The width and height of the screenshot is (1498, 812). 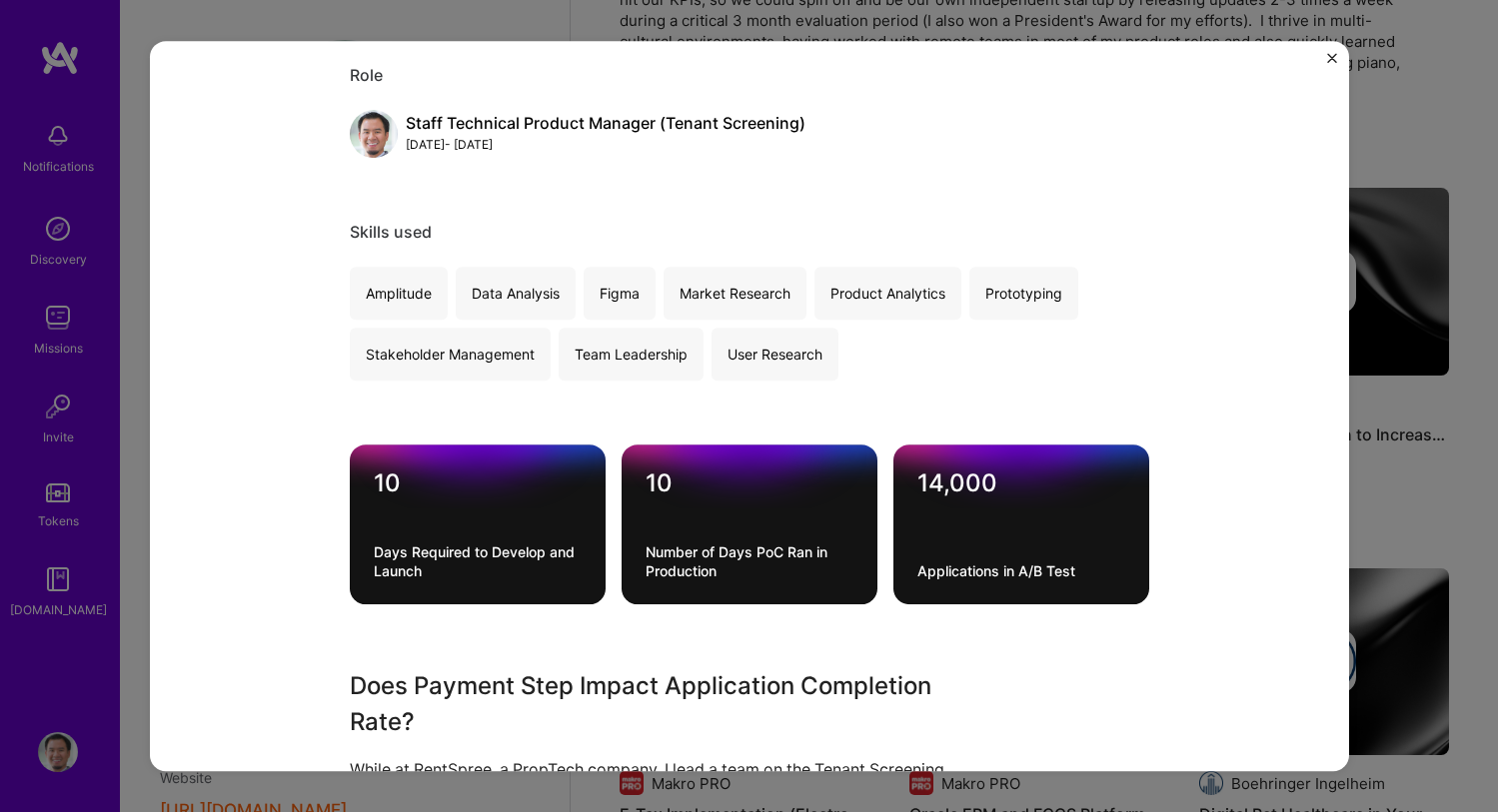 I want to click on h3: Does Payment Step Impact Application Completion Rate?, so click(x=674, y=704).